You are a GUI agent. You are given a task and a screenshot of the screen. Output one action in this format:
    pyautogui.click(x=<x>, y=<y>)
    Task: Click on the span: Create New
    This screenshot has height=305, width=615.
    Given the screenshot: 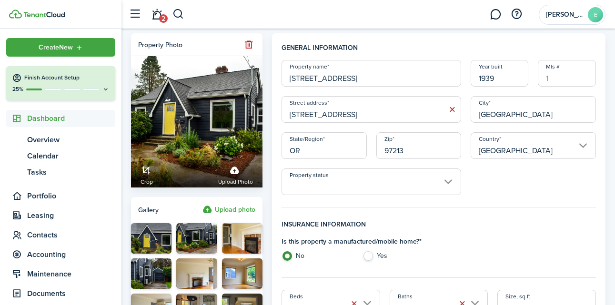 What is the action you would take?
    pyautogui.click(x=56, y=48)
    